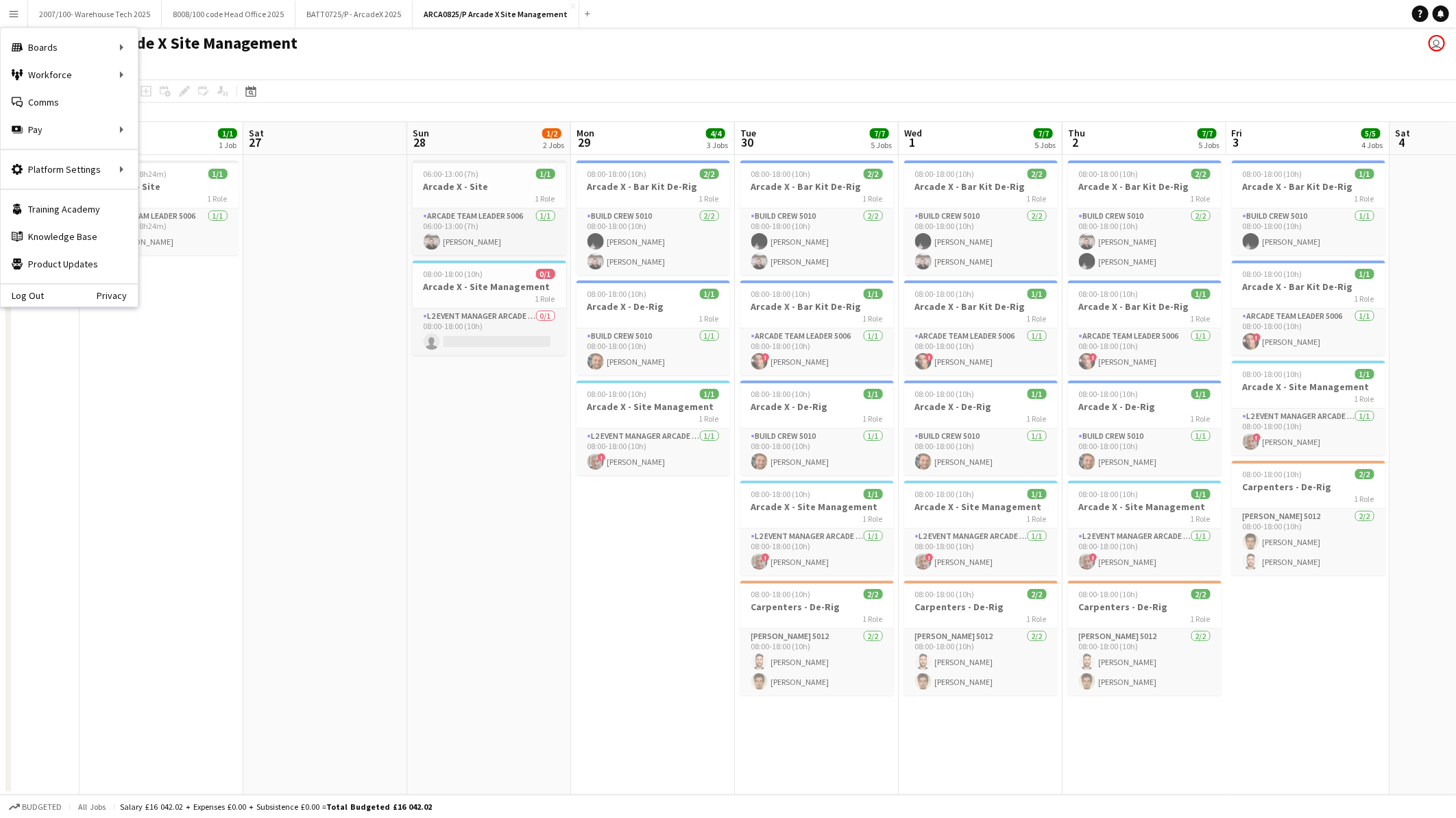  Describe the element at coordinates (35, 807) in the screenshot. I see `button: Budgeted` at that location.